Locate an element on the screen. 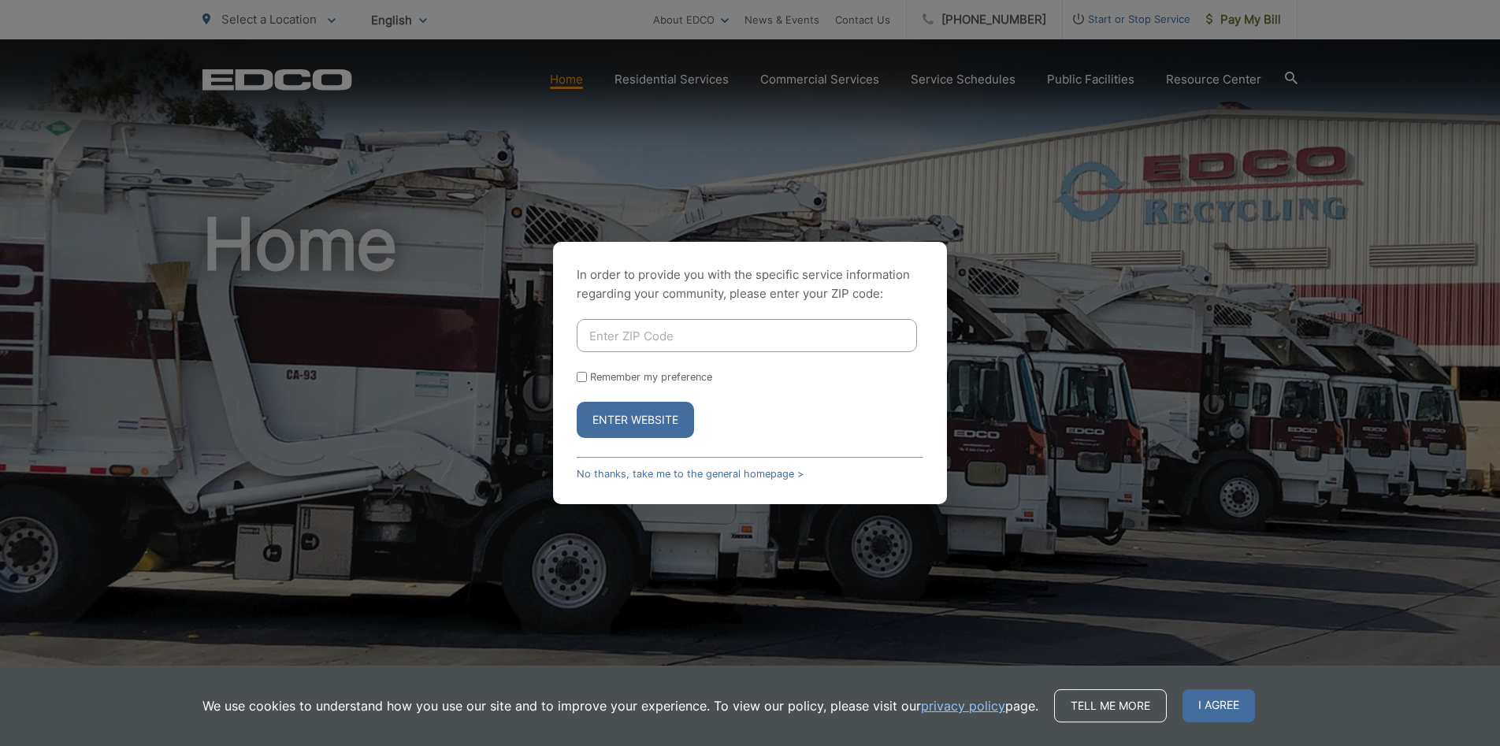  label: Remember my preference is located at coordinates (651, 377).